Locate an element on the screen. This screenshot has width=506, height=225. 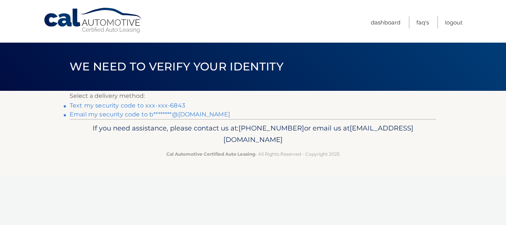
span: We need to verify your identity is located at coordinates (176, 66).